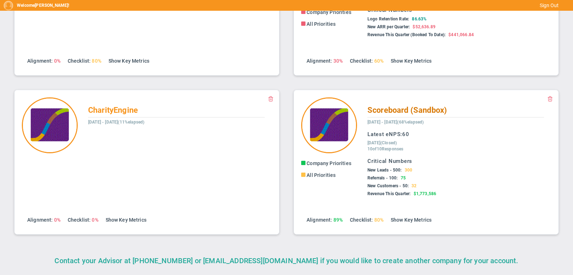 The width and height of the screenshot is (573, 275). I want to click on span: 32, so click(414, 186).